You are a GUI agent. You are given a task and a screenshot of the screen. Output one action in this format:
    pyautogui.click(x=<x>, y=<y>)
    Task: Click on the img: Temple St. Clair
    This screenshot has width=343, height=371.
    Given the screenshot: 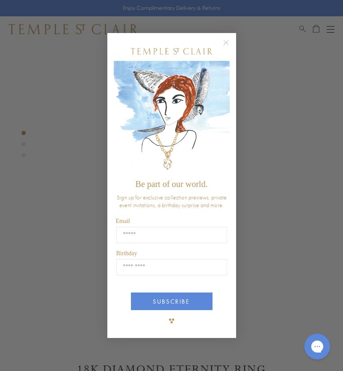 What is the action you would take?
    pyautogui.click(x=172, y=51)
    